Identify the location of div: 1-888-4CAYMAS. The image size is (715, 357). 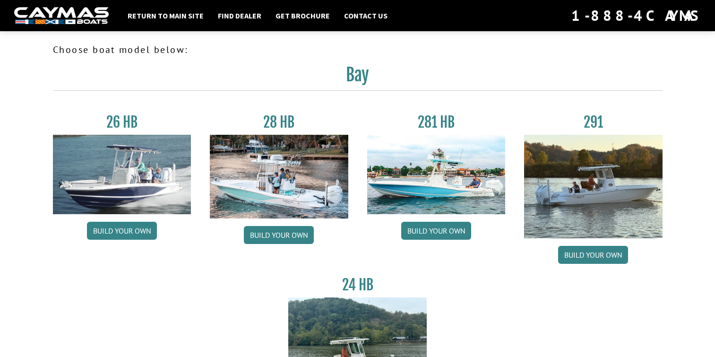
(636, 16).